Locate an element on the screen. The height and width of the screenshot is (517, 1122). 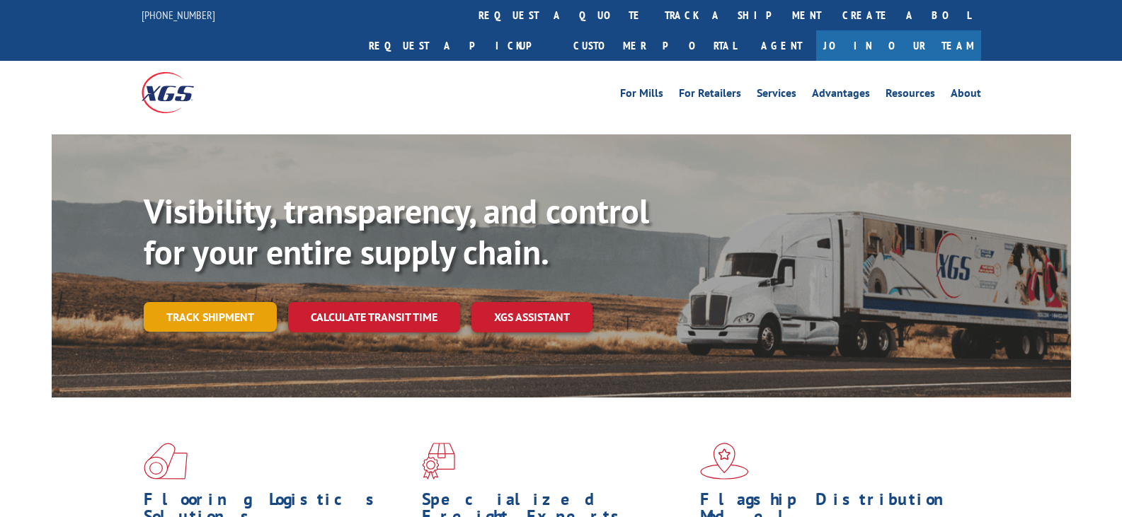
img: xgs-icon-total-supply-chain-intelligence-red is located at coordinates (166, 461).